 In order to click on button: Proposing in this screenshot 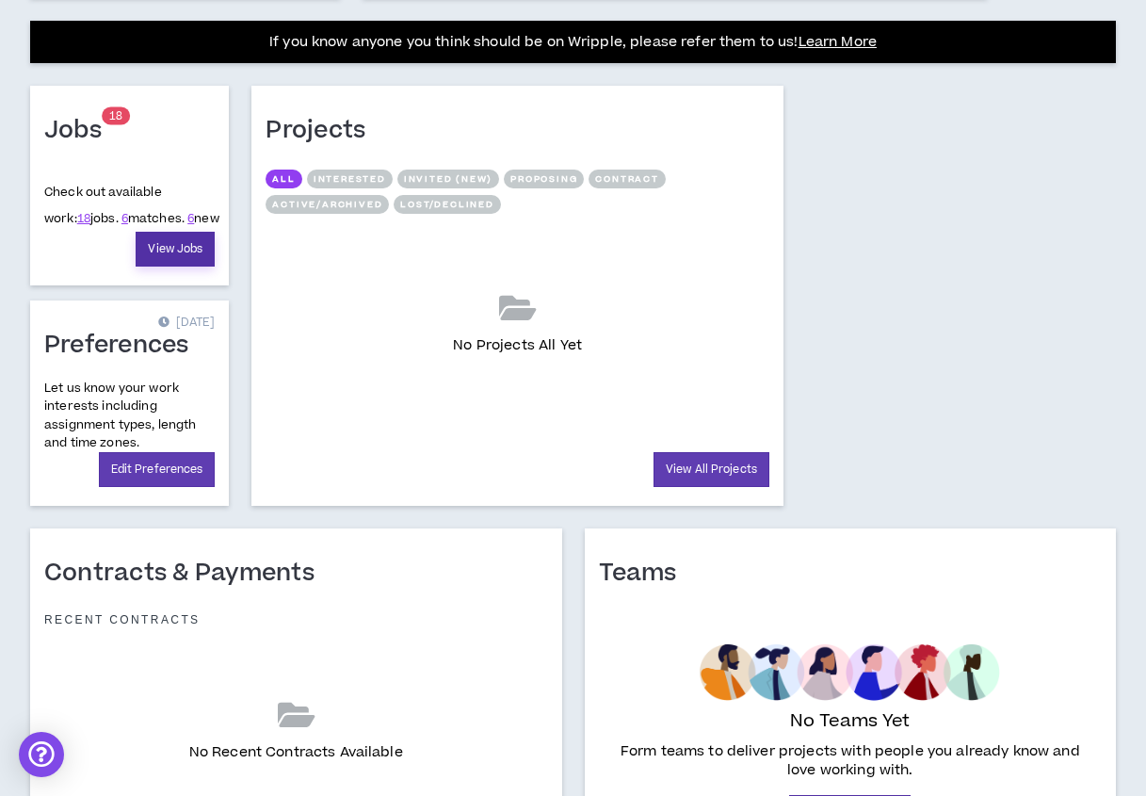, I will do `click(543, 179)`.